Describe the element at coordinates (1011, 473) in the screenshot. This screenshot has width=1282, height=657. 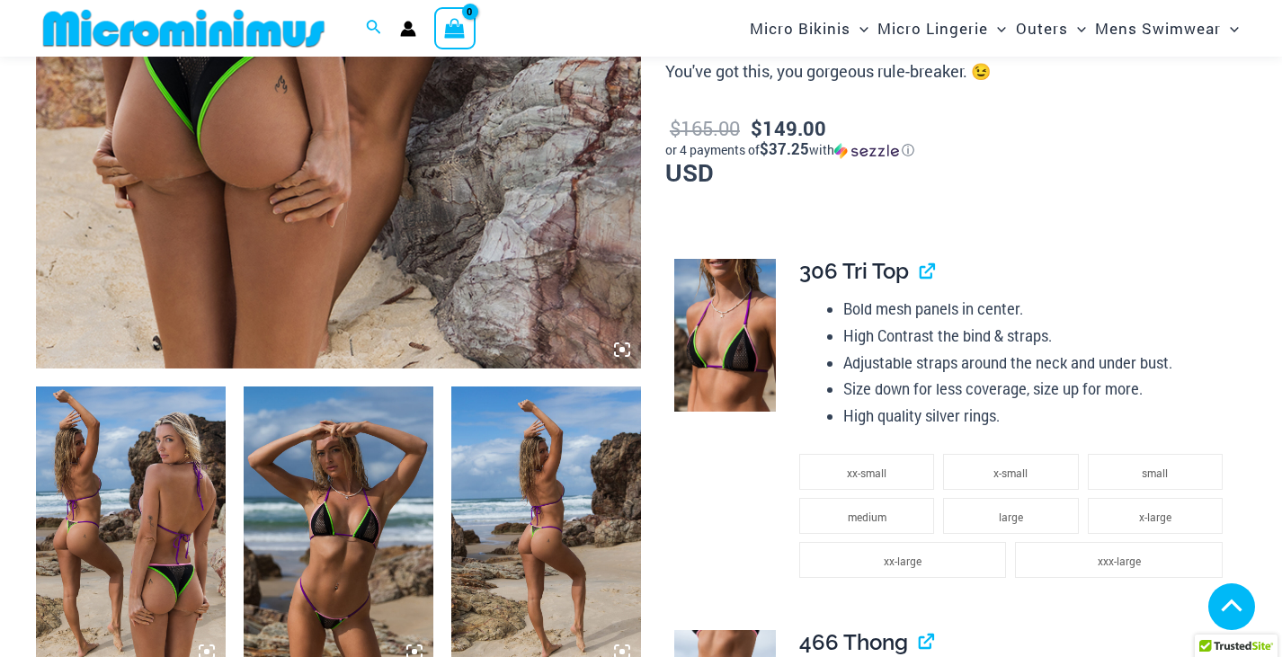
I see `span: x-small` at that location.